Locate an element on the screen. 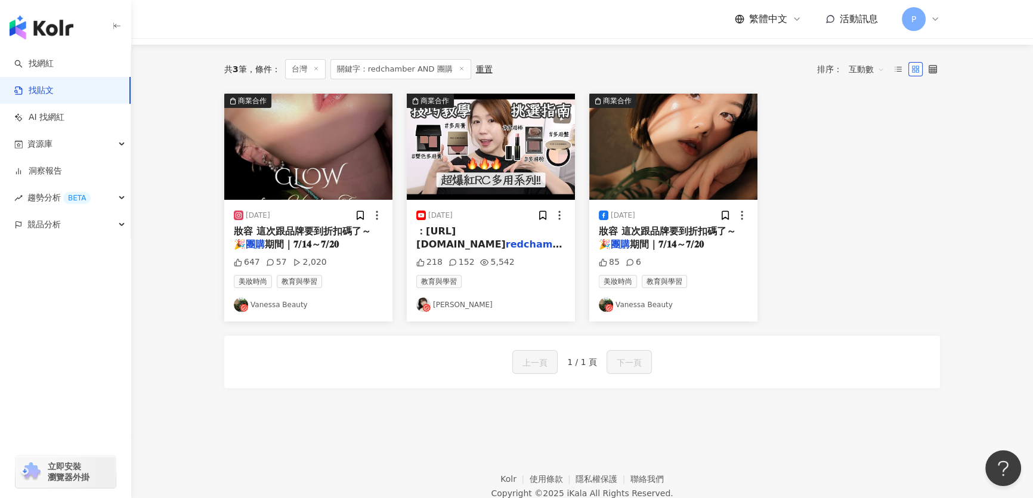  a: Kolr is located at coordinates (515, 479).